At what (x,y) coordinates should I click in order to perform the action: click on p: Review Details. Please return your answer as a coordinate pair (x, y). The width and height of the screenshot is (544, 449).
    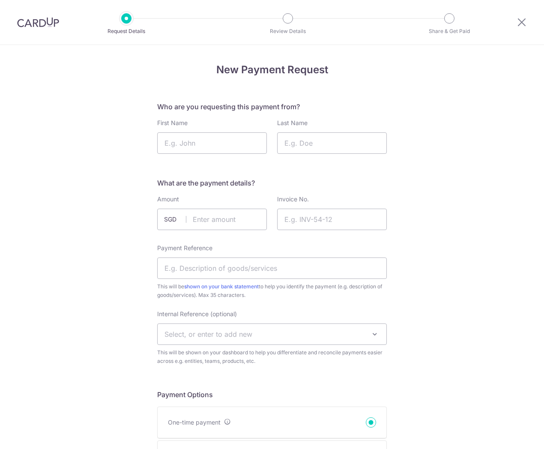
    Looking at the image, I should click on (288, 31).